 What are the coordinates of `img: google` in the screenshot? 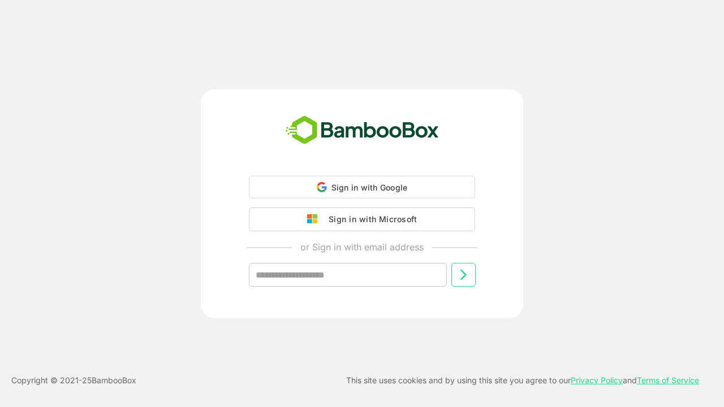 It's located at (315, 220).